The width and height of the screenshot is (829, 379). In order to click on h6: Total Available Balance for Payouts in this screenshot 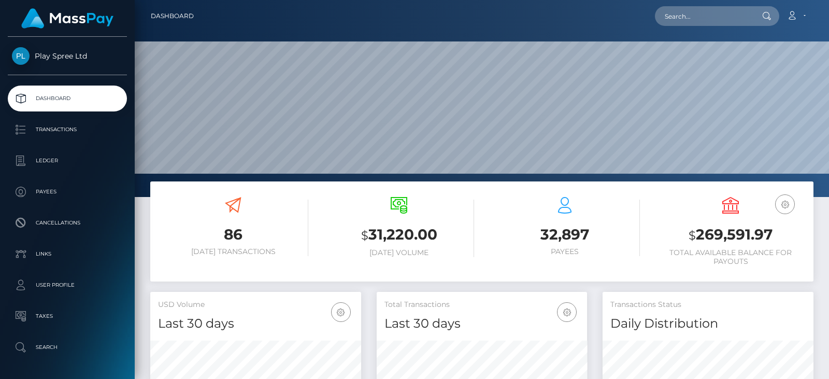, I will do `click(731, 257)`.